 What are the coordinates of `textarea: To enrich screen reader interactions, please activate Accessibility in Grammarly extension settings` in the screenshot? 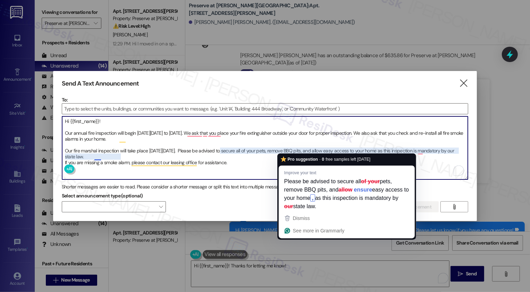 It's located at (265, 148).